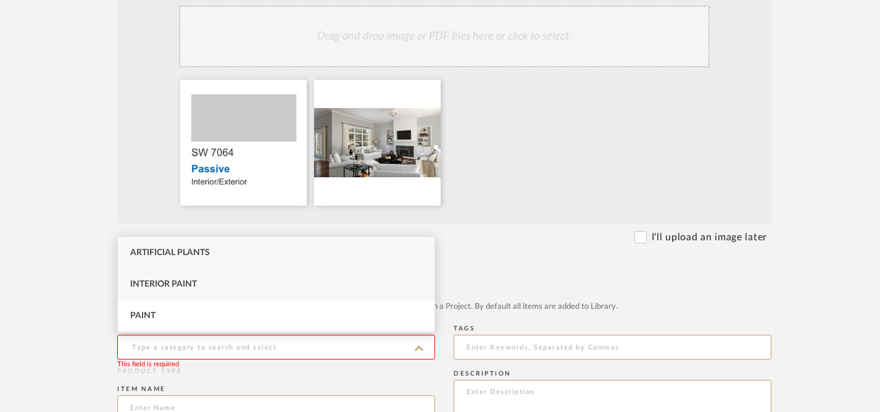 The height and width of the screenshot is (412, 880). I want to click on label: I'll upload an image later, so click(709, 237).